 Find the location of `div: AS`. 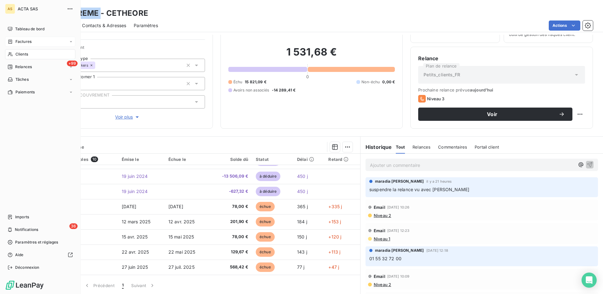

div: AS is located at coordinates (10, 9).